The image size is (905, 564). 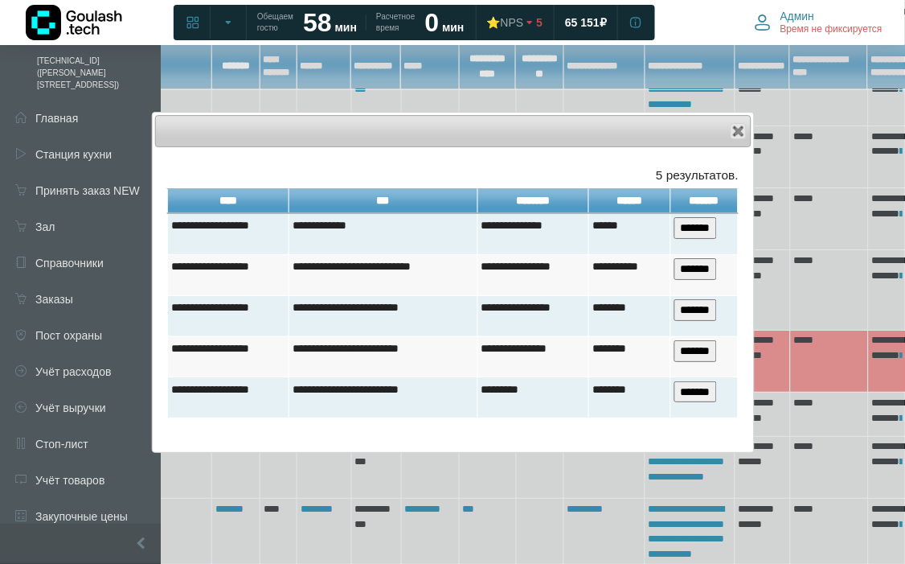 I want to click on div: 5 результатов., so click(x=453, y=174).